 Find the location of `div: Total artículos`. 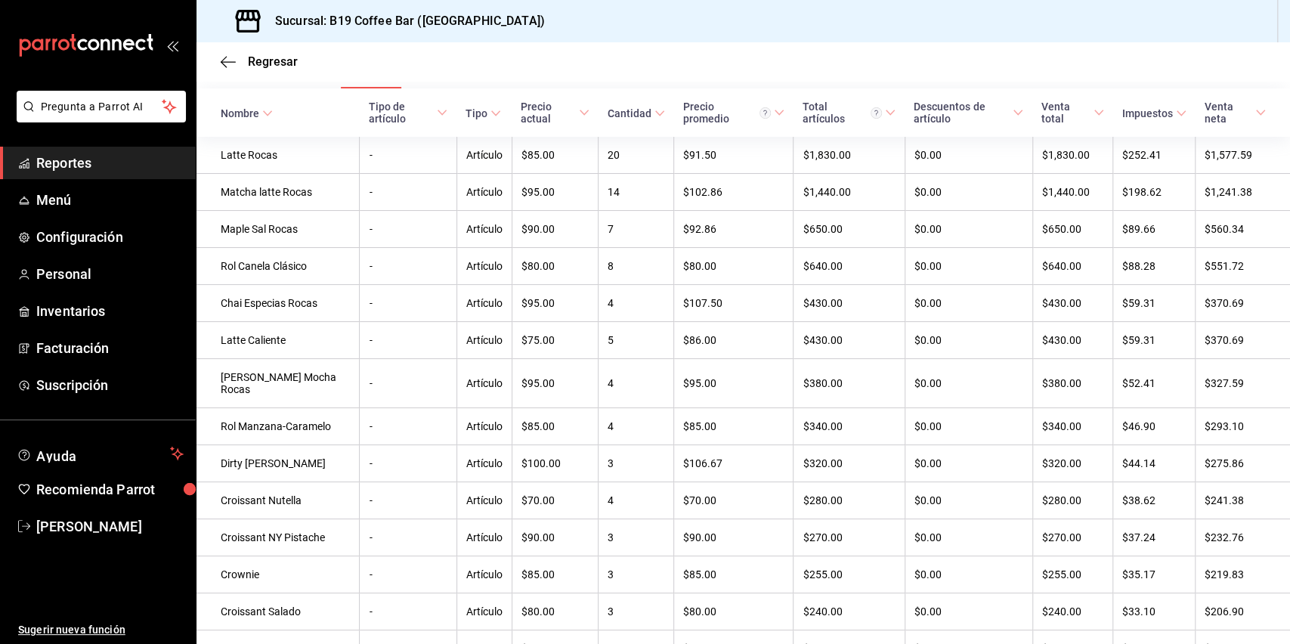

div: Total artículos is located at coordinates (842, 113).